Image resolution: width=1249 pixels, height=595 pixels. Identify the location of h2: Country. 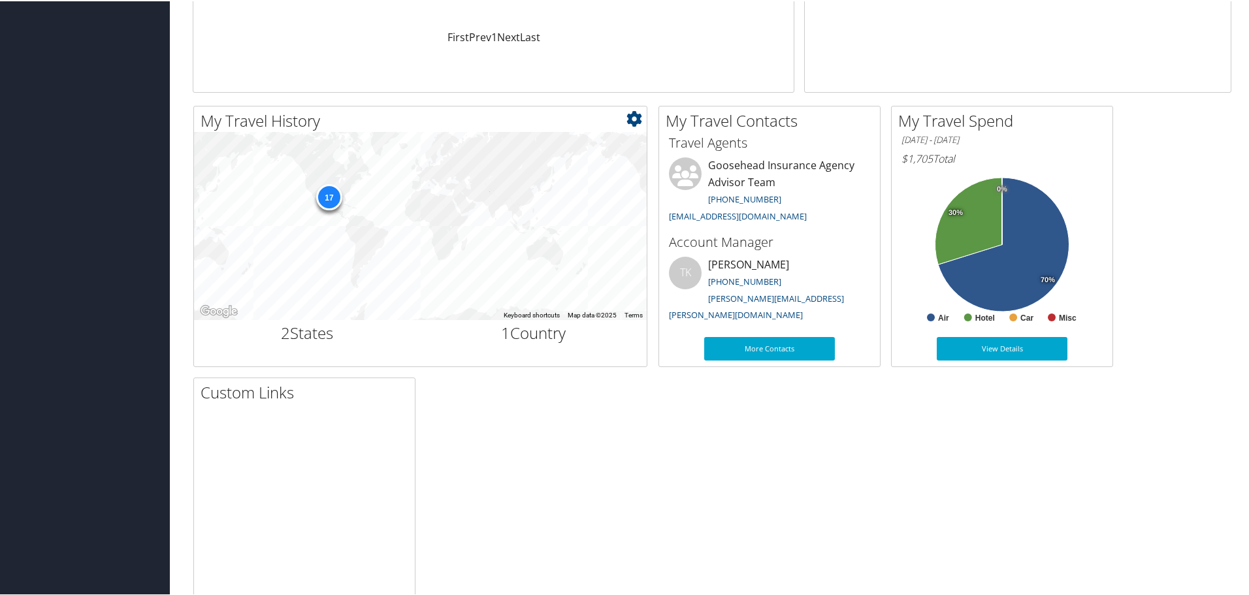
(534, 332).